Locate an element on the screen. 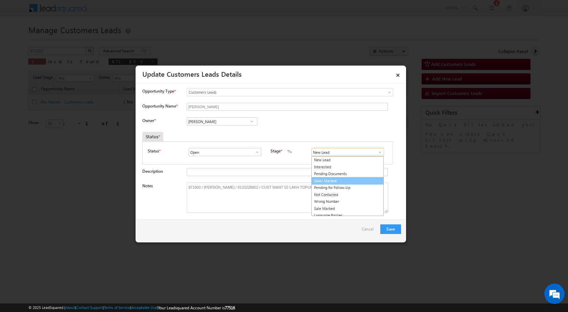 The image size is (568, 312). a: Customers Leads is located at coordinates (290, 92).